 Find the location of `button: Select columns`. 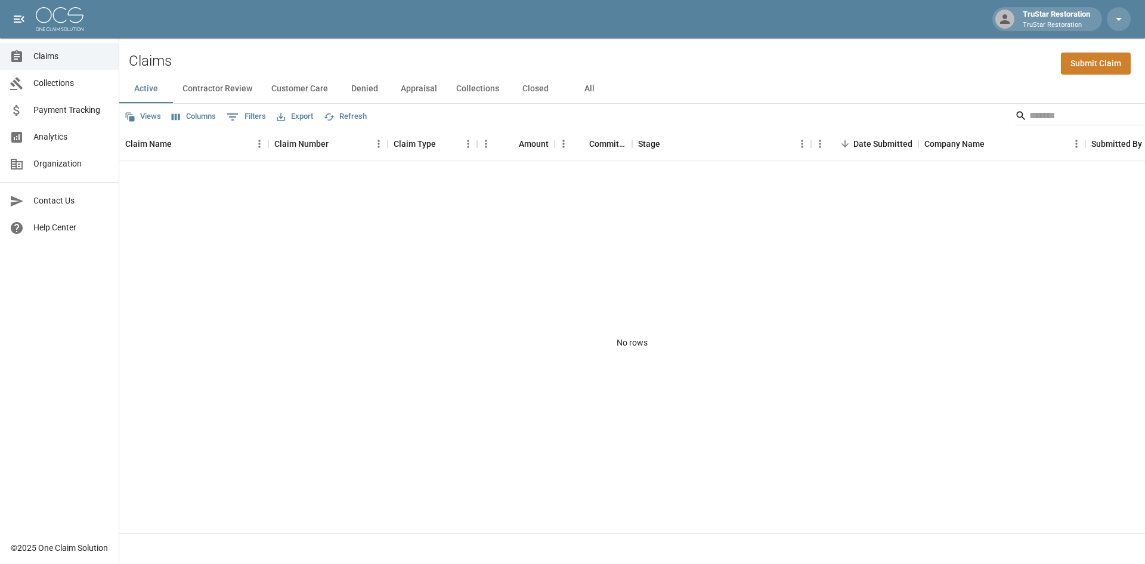

button: Select columns is located at coordinates (194, 116).